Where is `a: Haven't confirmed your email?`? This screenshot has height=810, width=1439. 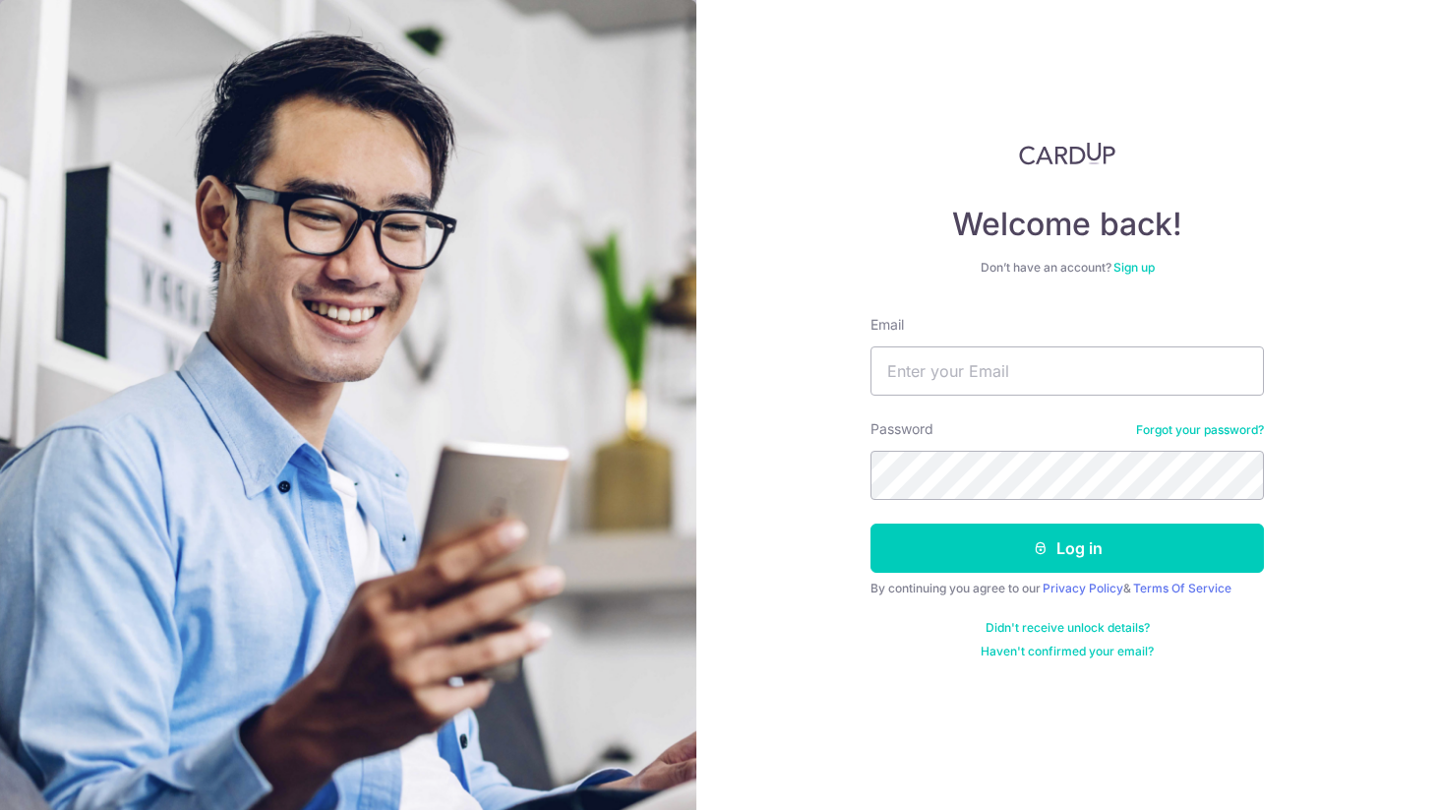
a: Haven't confirmed your email? is located at coordinates (1067, 651).